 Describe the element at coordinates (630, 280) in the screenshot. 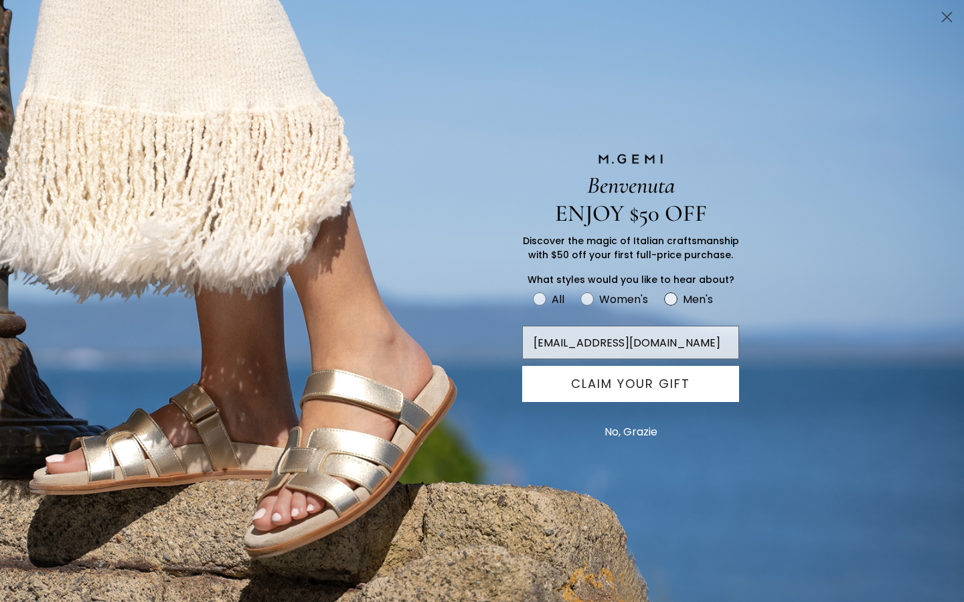

I see `span: What styles would you like to hear about?` at that location.